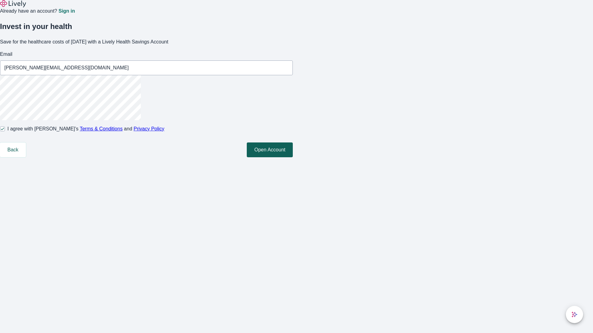 Image resolution: width=593 pixels, height=333 pixels. Describe the element at coordinates (66, 11) in the screenshot. I see `div: Sign in` at that location.